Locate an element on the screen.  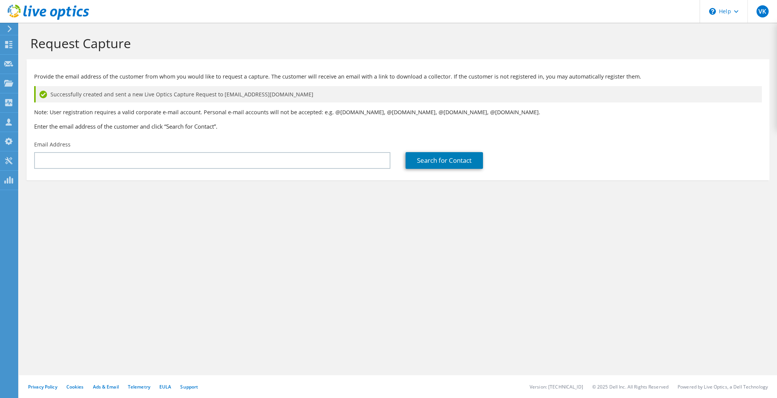
p: Note: User registration requires a valid corporate e-mail account. Personal e-mail accounts will ... is located at coordinates (398, 112).